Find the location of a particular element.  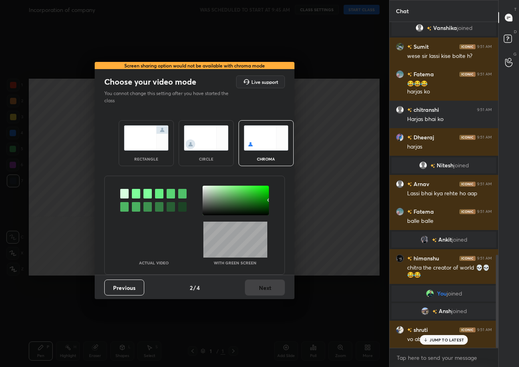

span: Ansh is located at coordinates (445, 311).